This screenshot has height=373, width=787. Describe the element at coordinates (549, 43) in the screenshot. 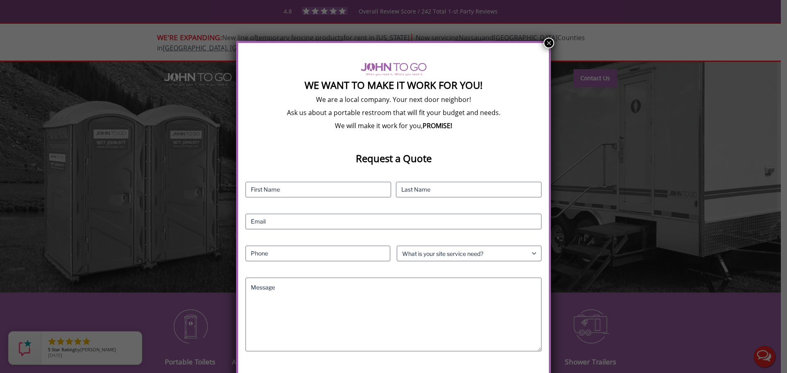

I see `button: Close` at that location.